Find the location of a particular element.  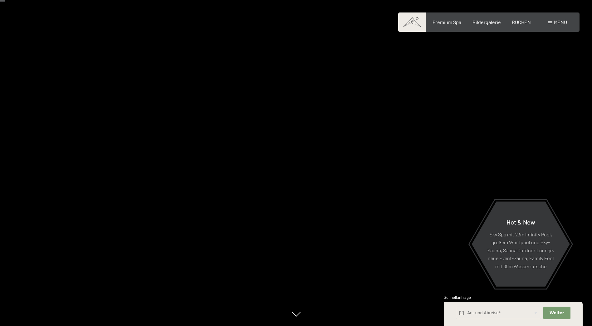

span: Menü is located at coordinates (561, 22).